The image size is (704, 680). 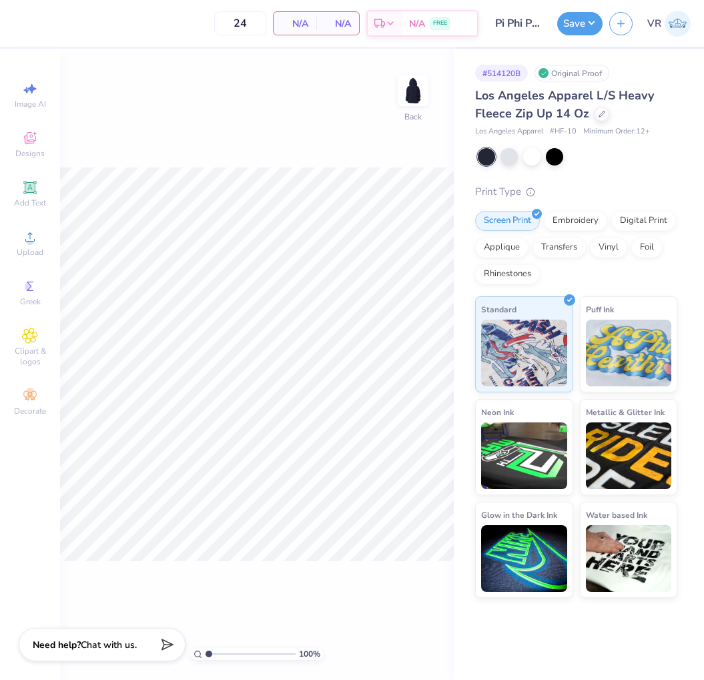 I want to click on div: Foil, so click(x=646, y=247).